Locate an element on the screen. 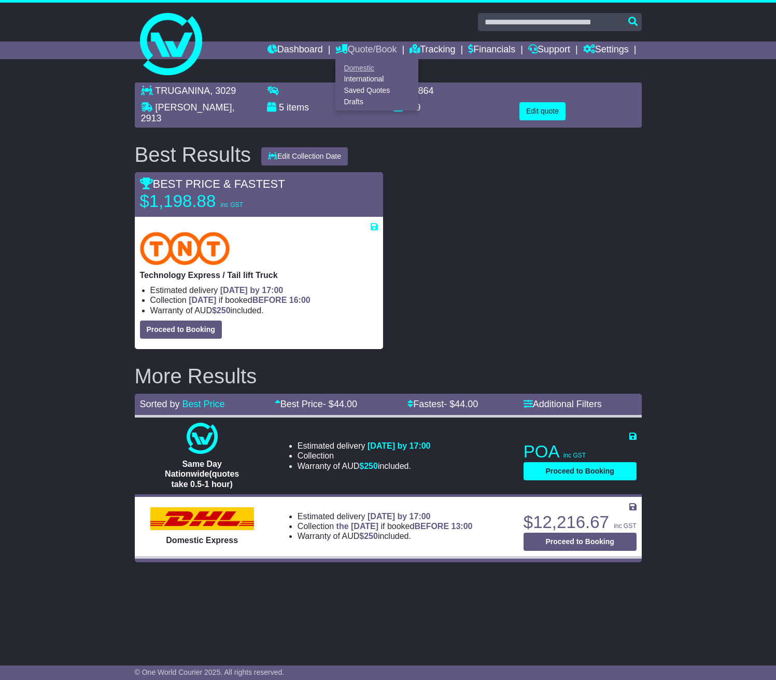 The height and width of the screenshot is (680, 776). p: Technology Express / Tail lift Truck is located at coordinates (259, 275).